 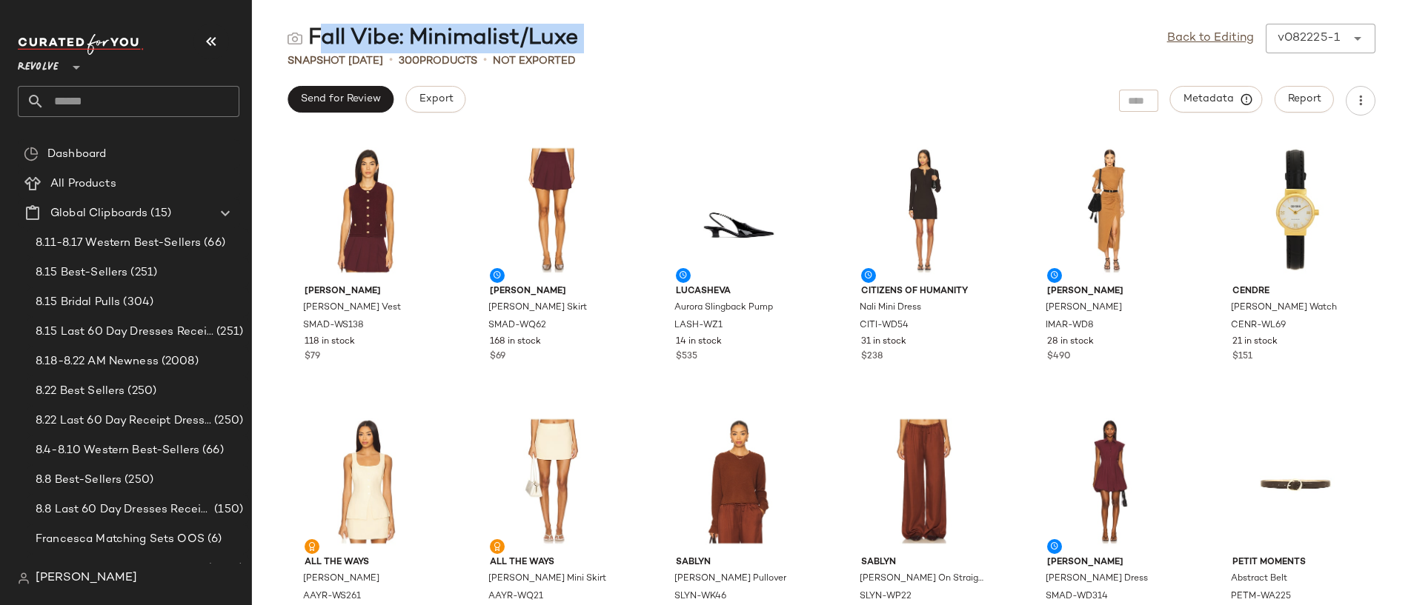 I want to click on span: Not Exported, so click(x=534, y=61).